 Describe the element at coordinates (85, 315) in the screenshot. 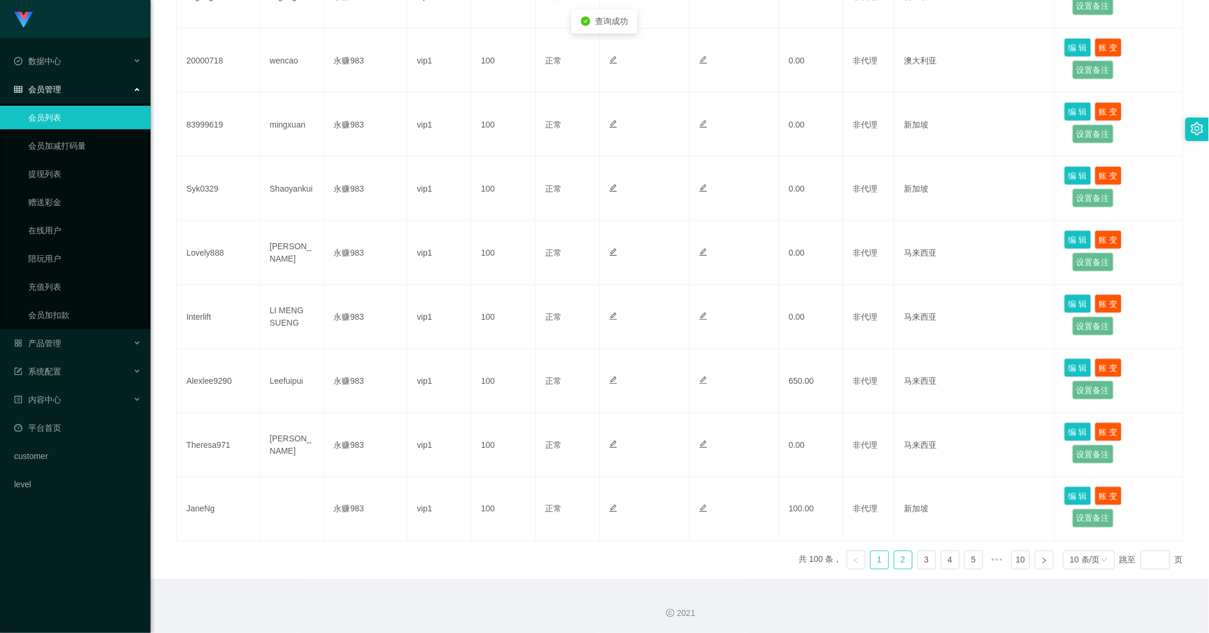

I see `a: 会员加扣款` at that location.